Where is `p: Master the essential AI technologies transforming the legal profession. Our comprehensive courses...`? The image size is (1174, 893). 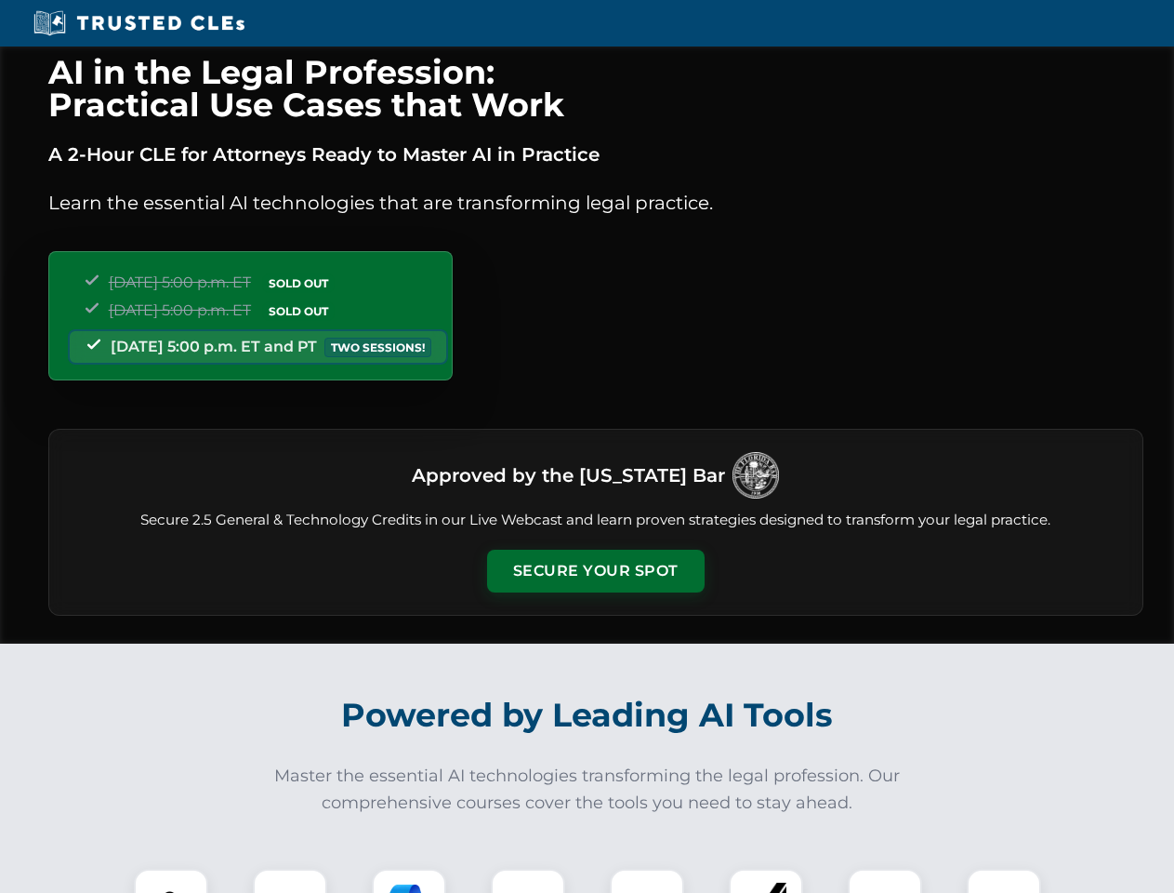
p: Master the essential AI technologies transforming the legal profession. Our comprehensive courses... is located at coordinates (588, 789).